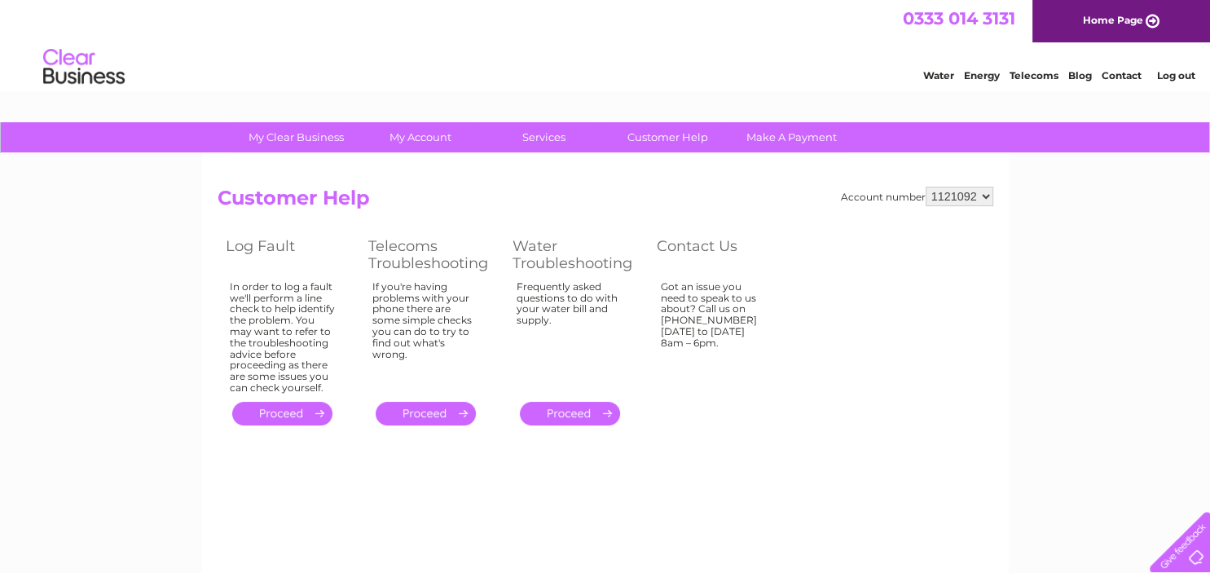 The height and width of the screenshot is (573, 1210). I want to click on a: My Account, so click(420, 137).